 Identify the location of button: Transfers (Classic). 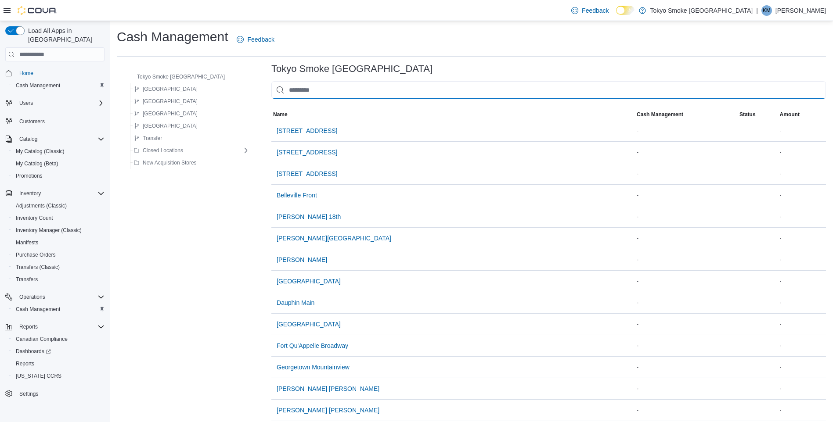
(58, 267).